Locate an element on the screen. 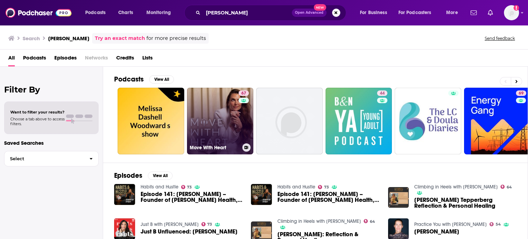  a: All is located at coordinates (11, 59).